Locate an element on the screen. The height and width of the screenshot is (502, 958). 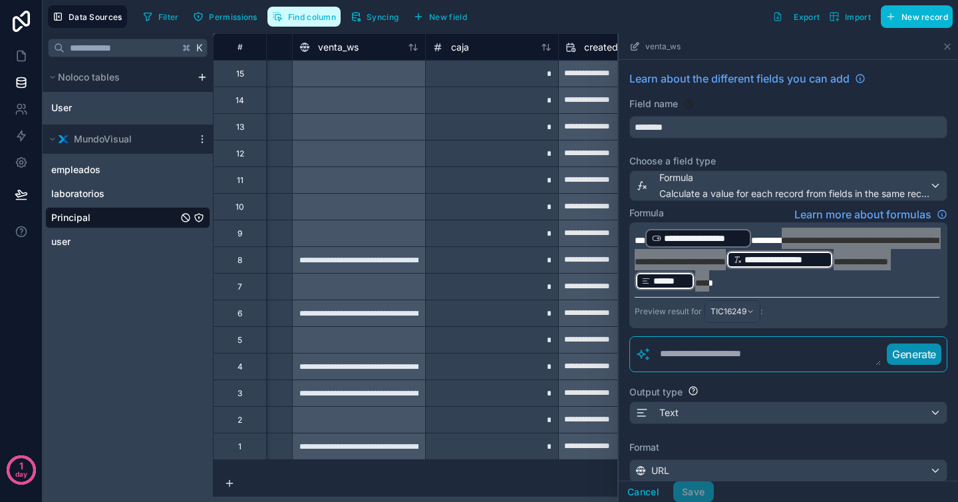
div: 7 is located at coordinates (240, 287).